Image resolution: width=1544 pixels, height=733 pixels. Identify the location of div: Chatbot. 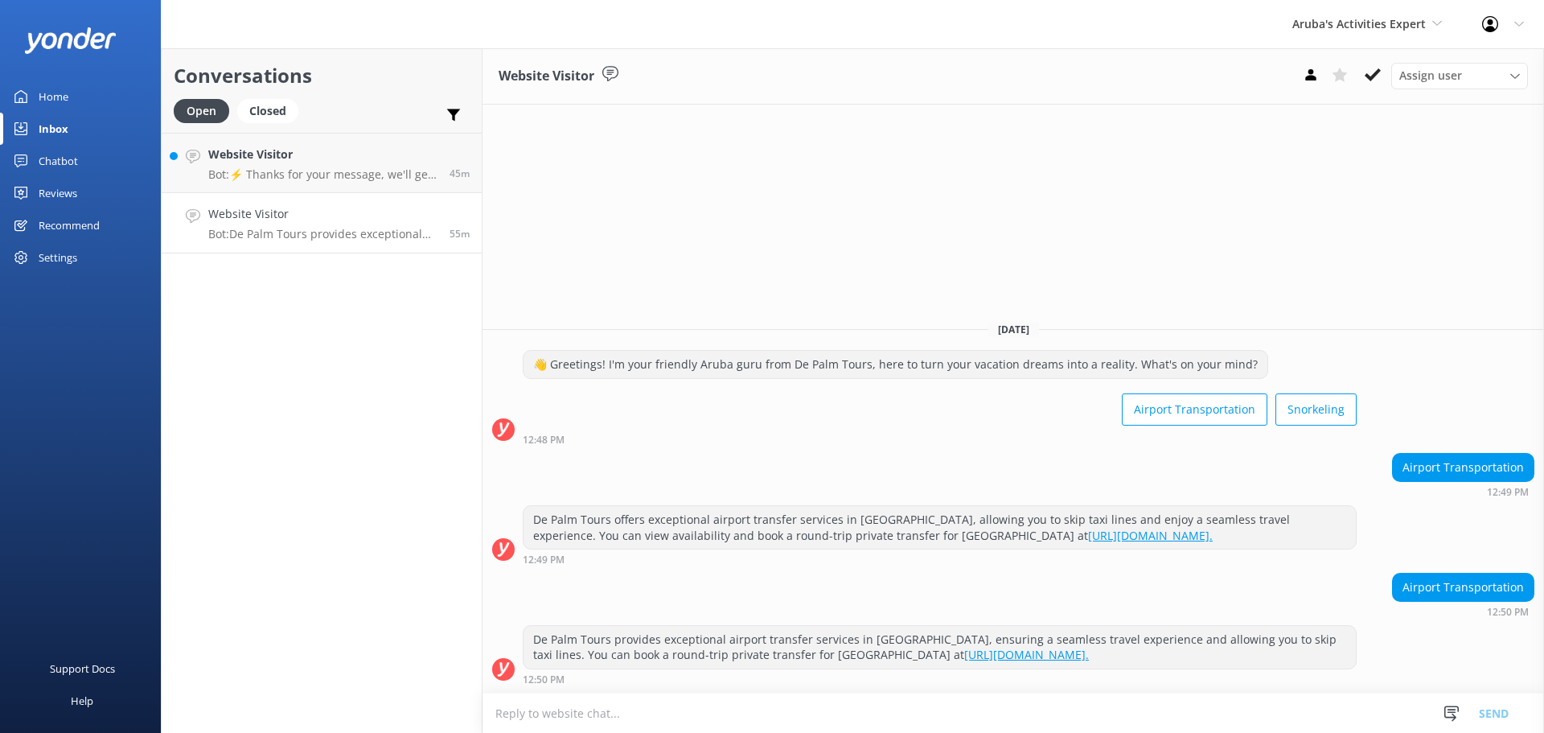
(58, 161).